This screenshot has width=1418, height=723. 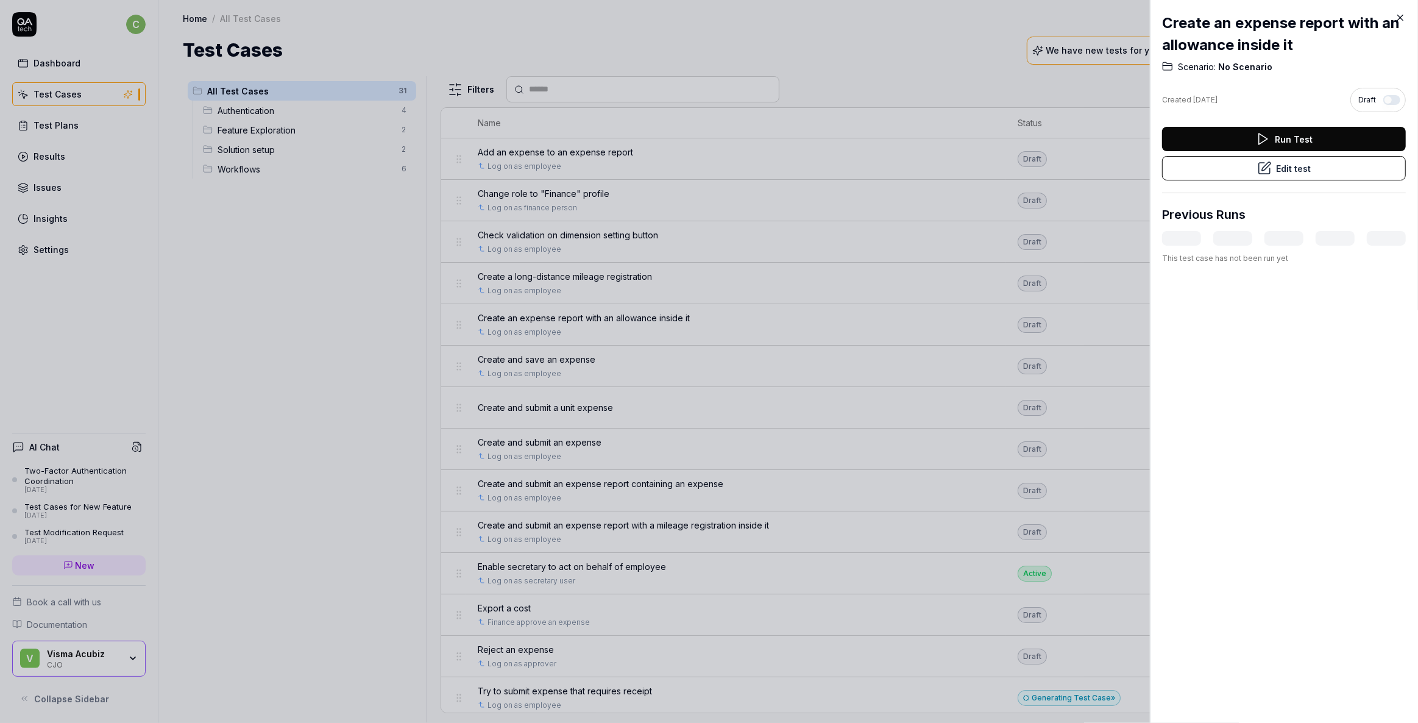 What do you see at coordinates (1284, 168) in the screenshot?
I see `button: Edit test` at bounding box center [1284, 168].